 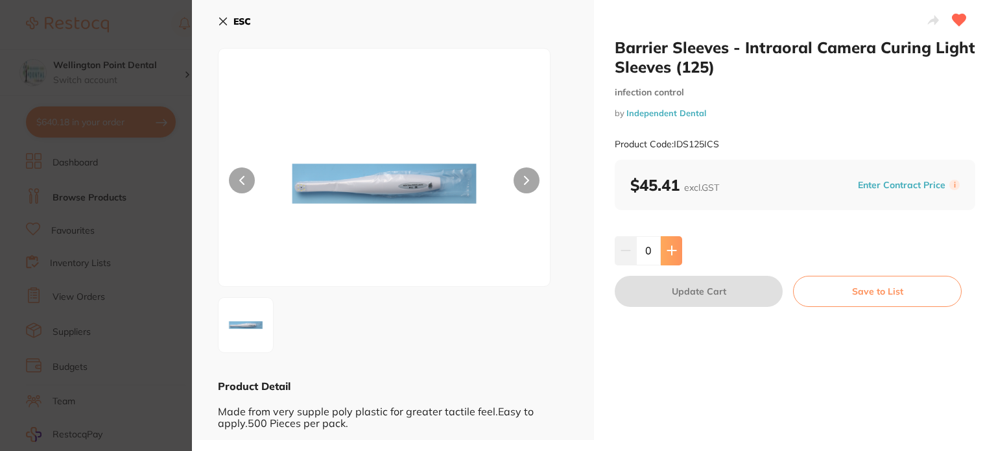 What do you see at coordinates (702, 187) in the screenshot?
I see `span: excl. GST` at bounding box center [702, 187].